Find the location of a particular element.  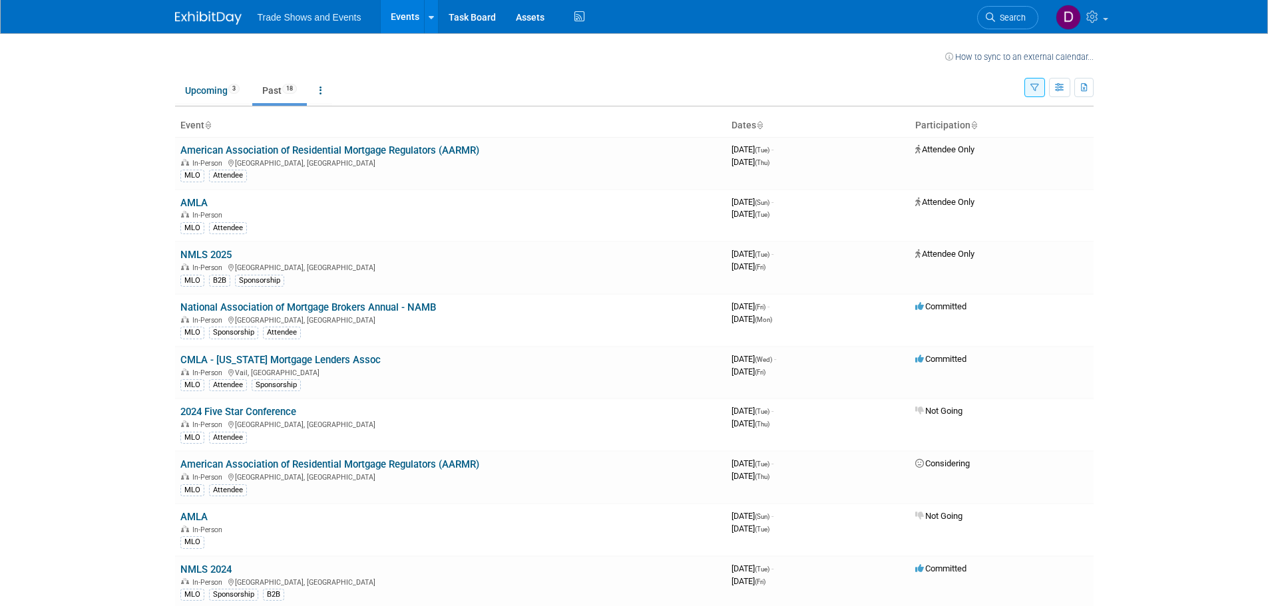

span: 18 is located at coordinates (289, 88).